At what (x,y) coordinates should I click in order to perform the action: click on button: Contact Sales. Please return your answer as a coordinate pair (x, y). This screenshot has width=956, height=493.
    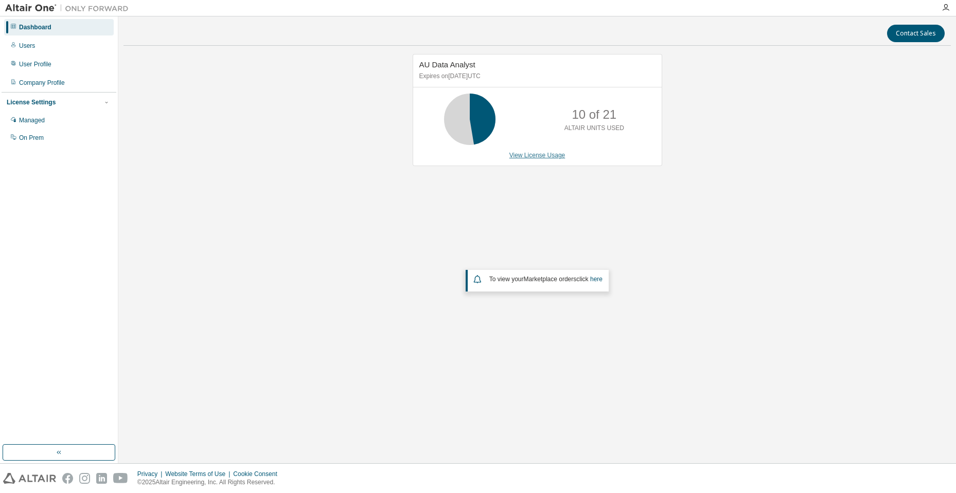
    Looking at the image, I should click on (915, 33).